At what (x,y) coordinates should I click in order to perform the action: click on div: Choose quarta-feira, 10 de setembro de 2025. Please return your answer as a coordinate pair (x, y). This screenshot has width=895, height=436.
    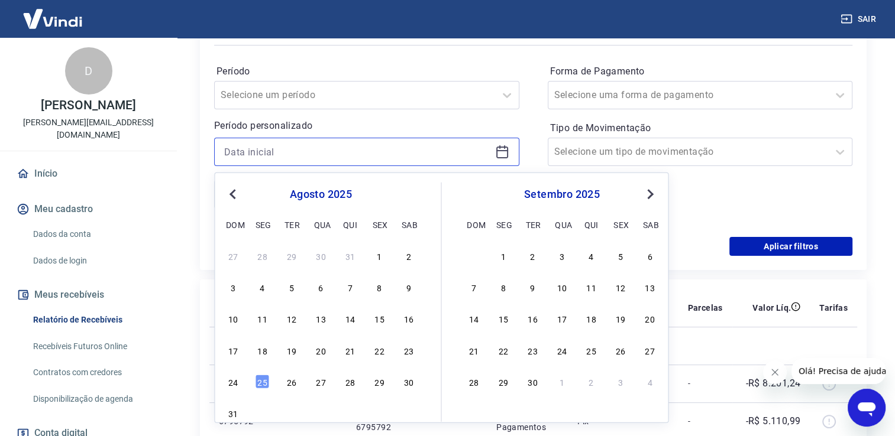
    Looking at the image, I should click on (562, 287).